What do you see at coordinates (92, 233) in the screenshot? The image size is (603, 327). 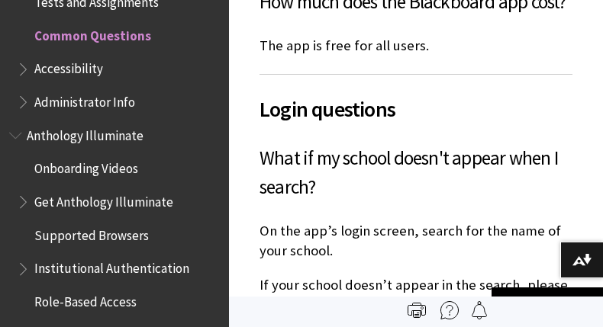 I see `span: Supported Browsers` at bounding box center [92, 233].